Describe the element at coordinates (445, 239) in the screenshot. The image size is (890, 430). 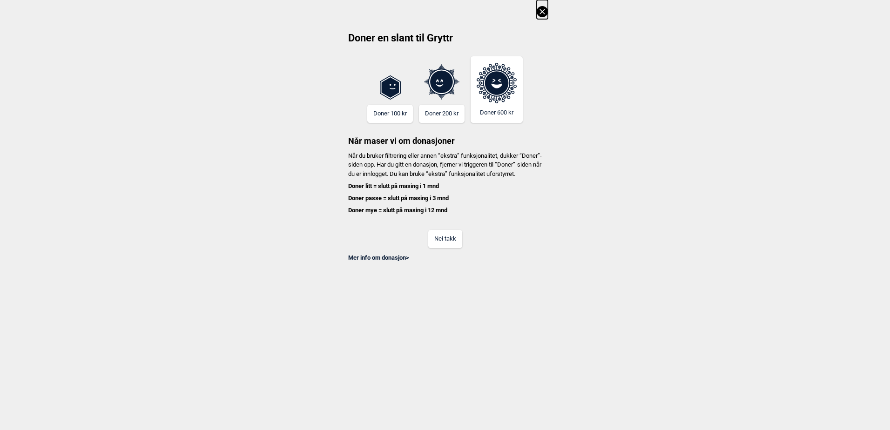
I see `button: Nei takk` at that location.